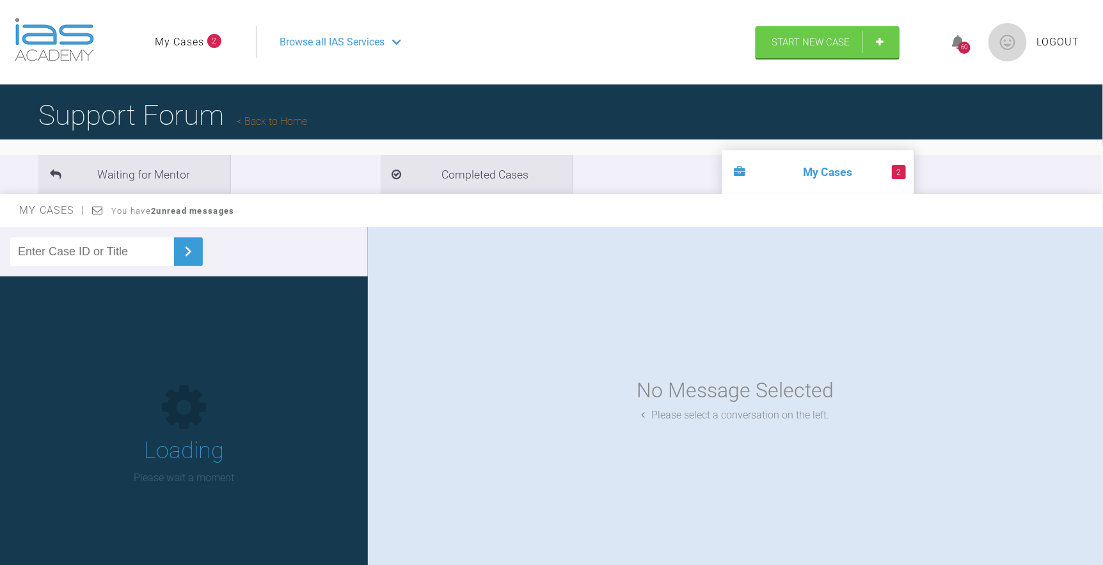 The height and width of the screenshot is (565, 1103). Describe the element at coordinates (964, 47) in the screenshot. I see `div: 60` at that location.